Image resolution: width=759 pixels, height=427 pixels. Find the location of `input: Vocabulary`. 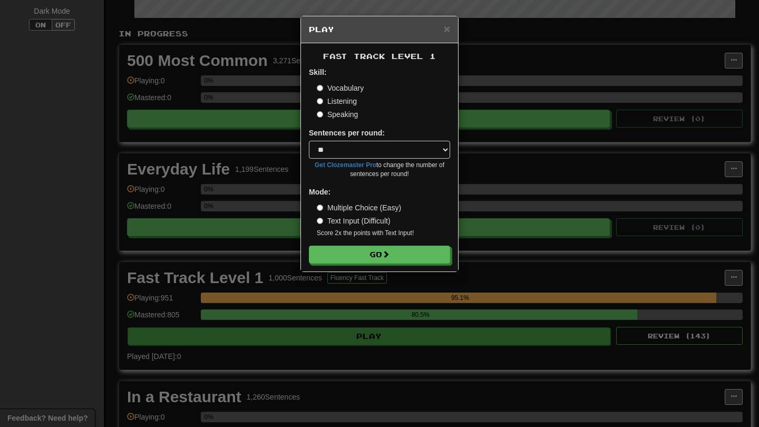

input: Vocabulary is located at coordinates (320, 88).